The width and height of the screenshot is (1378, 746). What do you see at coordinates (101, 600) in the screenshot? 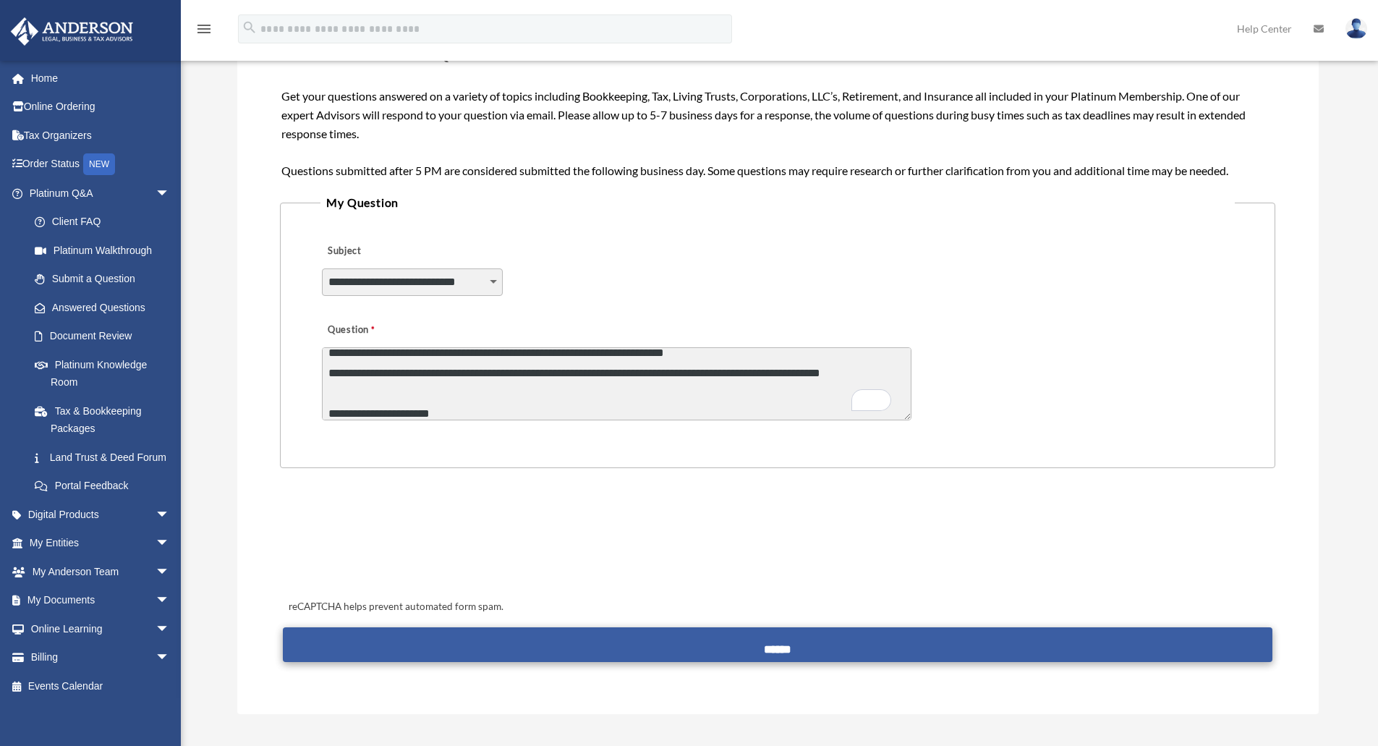
I see `a: My Documentsarrow_drop_down` at bounding box center [101, 600].